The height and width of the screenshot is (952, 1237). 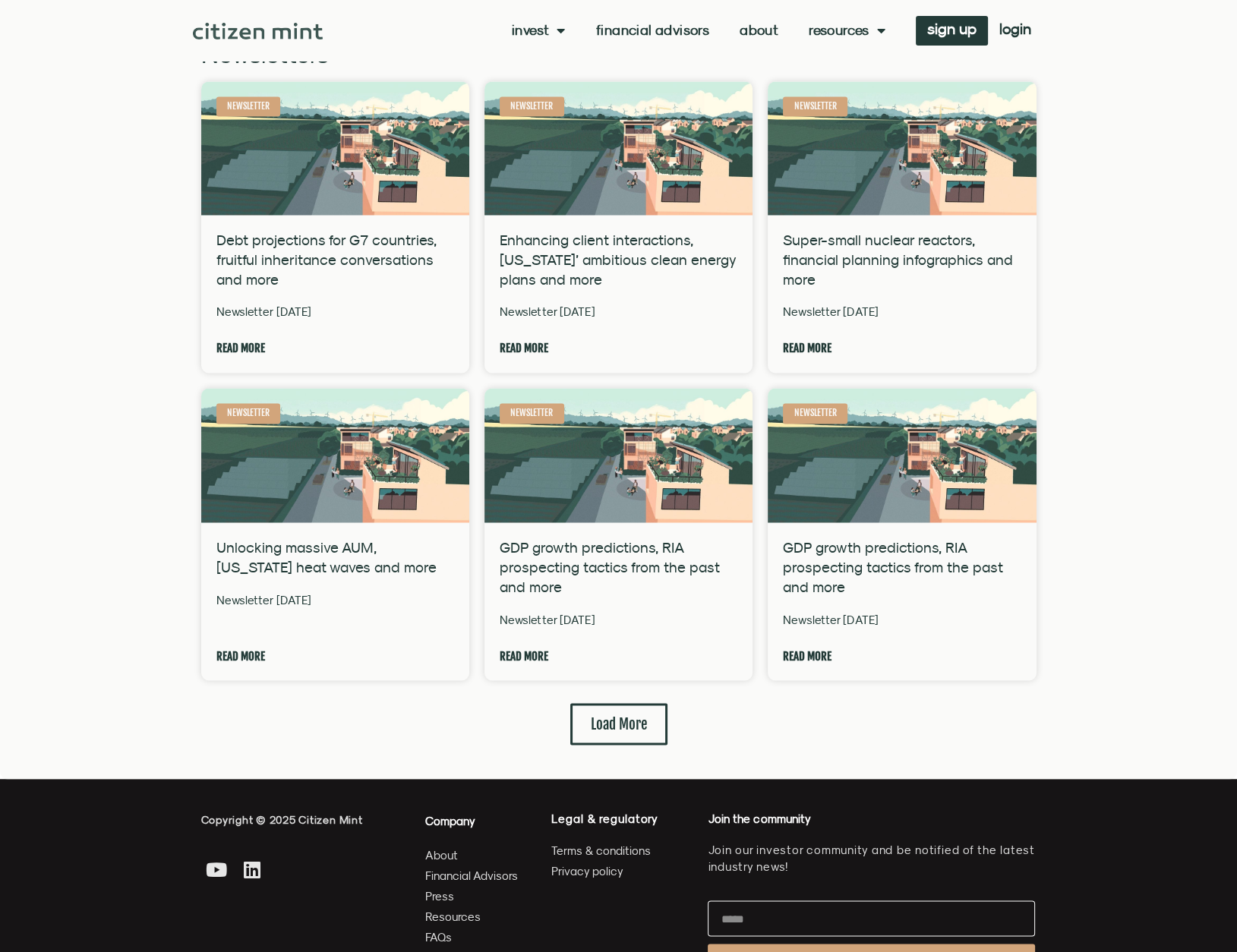 I want to click on a: Super-small nuclear reactors, financial planning infographics and more, so click(x=897, y=260).